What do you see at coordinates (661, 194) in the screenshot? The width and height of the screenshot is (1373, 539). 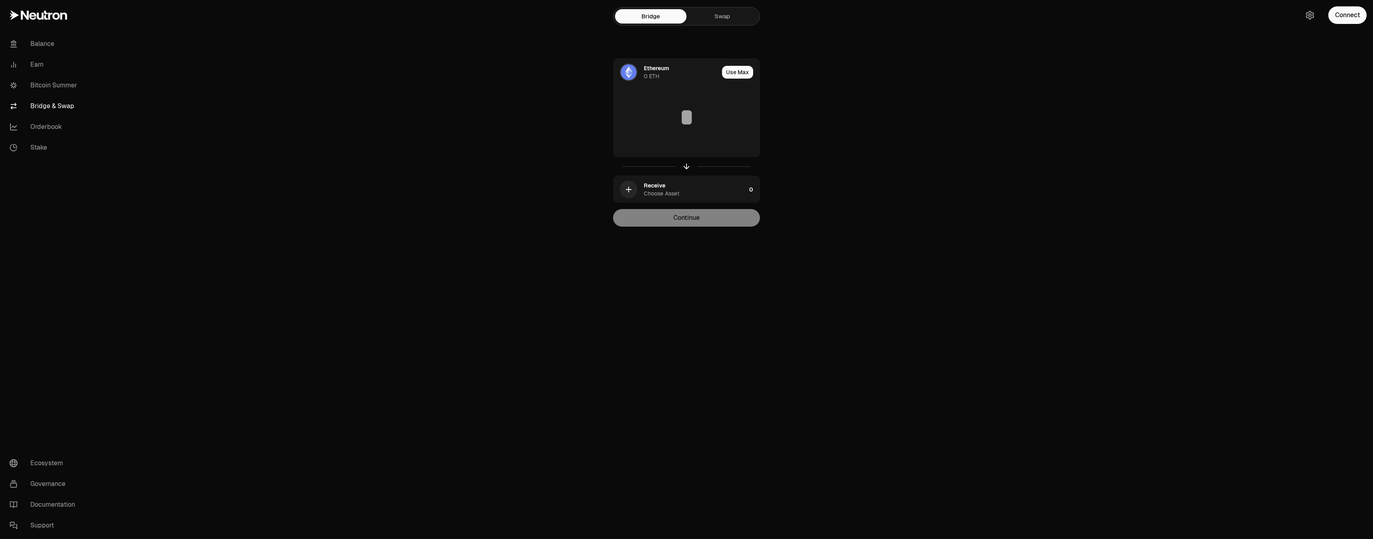 I see `div: Choose Asset` at bounding box center [661, 194].